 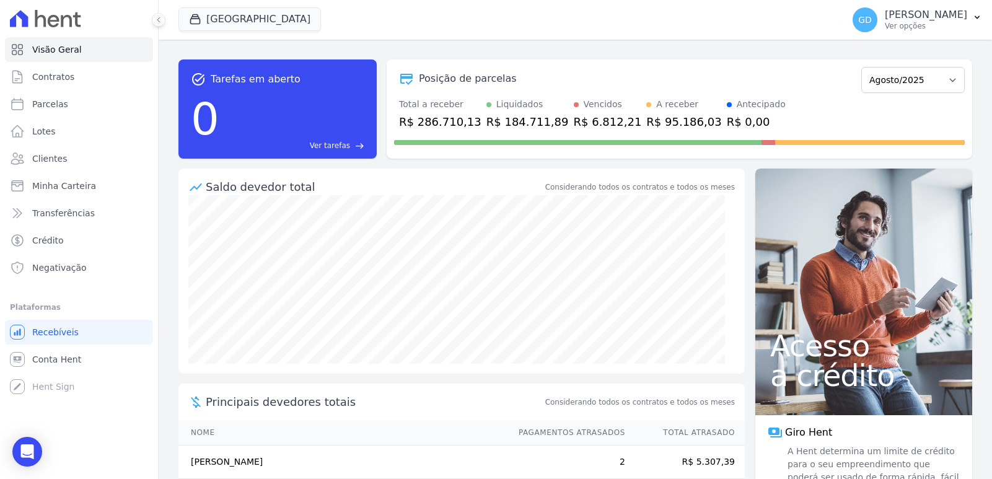 I want to click on a: Conta Hent, so click(x=79, y=359).